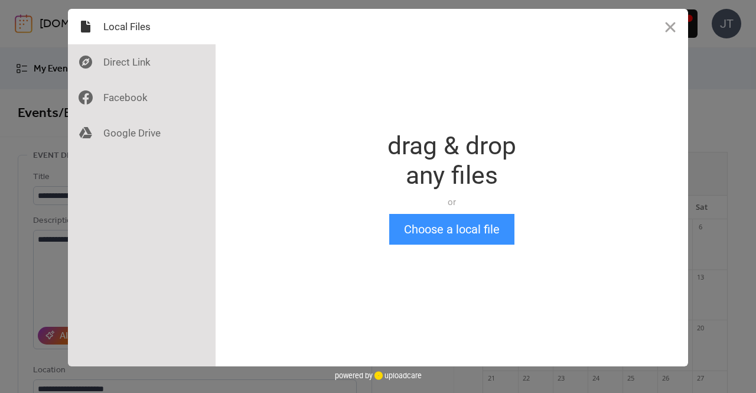 This screenshot has height=393, width=756. What do you see at coordinates (671, 27) in the screenshot?
I see `button: Close` at bounding box center [671, 27].